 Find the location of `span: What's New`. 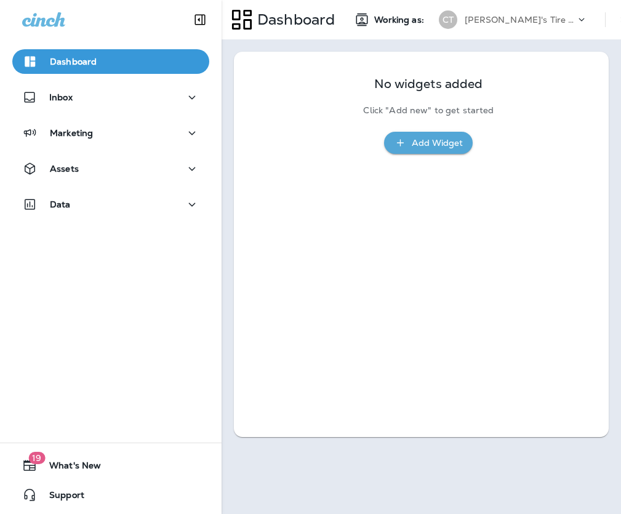

span: What's New is located at coordinates (69, 468).